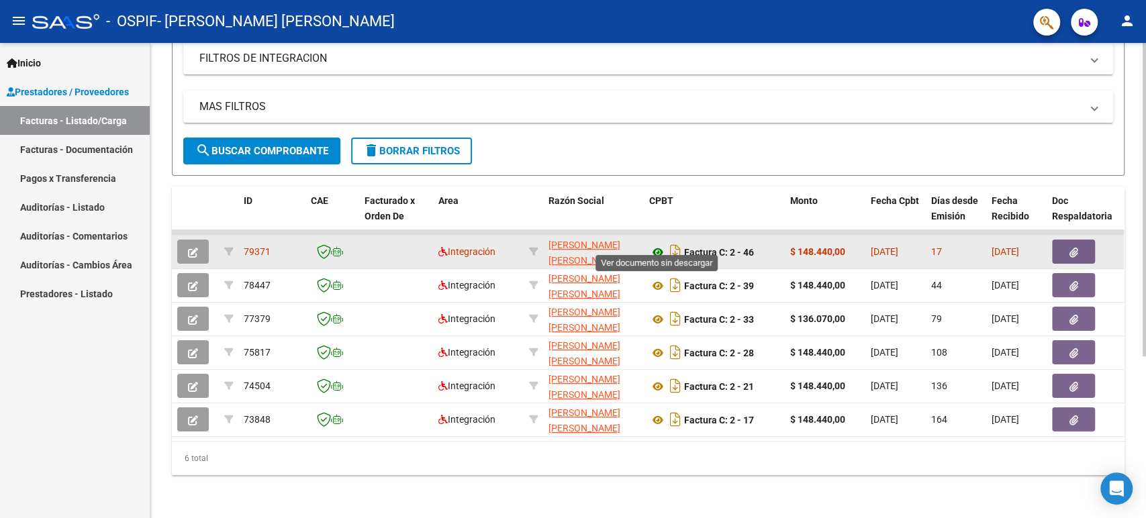  Describe the element at coordinates (257, 285) in the screenshot. I see `span: 78447` at that location.